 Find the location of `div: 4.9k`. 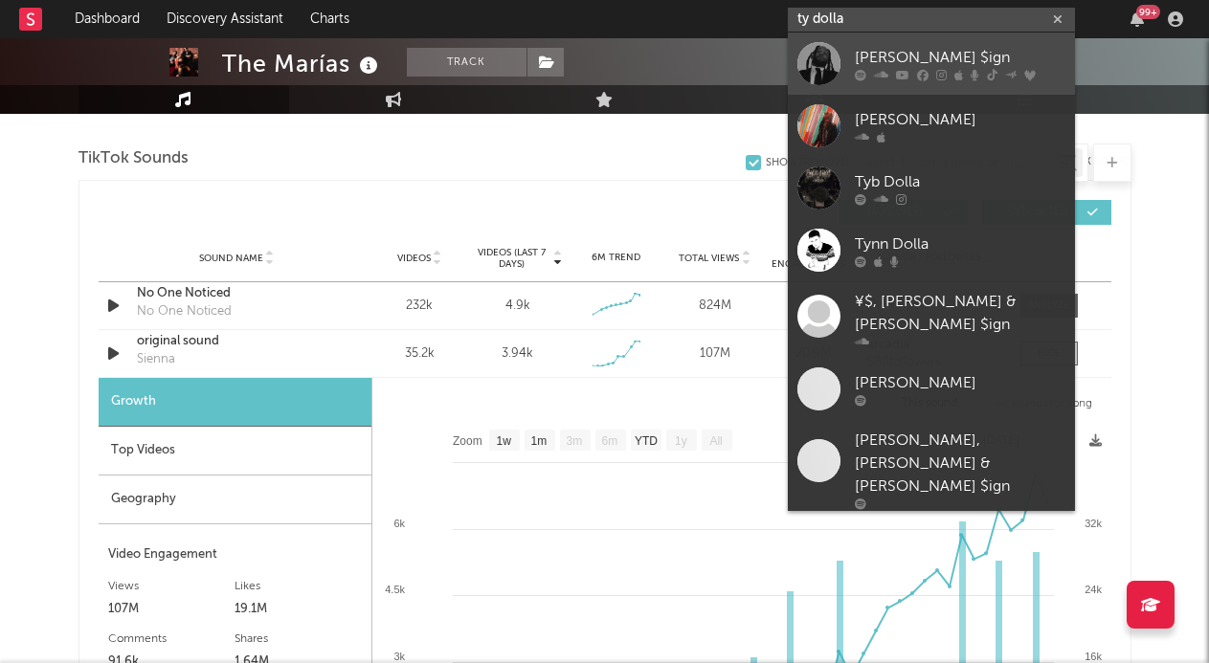

div: 4.9k is located at coordinates (518, 306).